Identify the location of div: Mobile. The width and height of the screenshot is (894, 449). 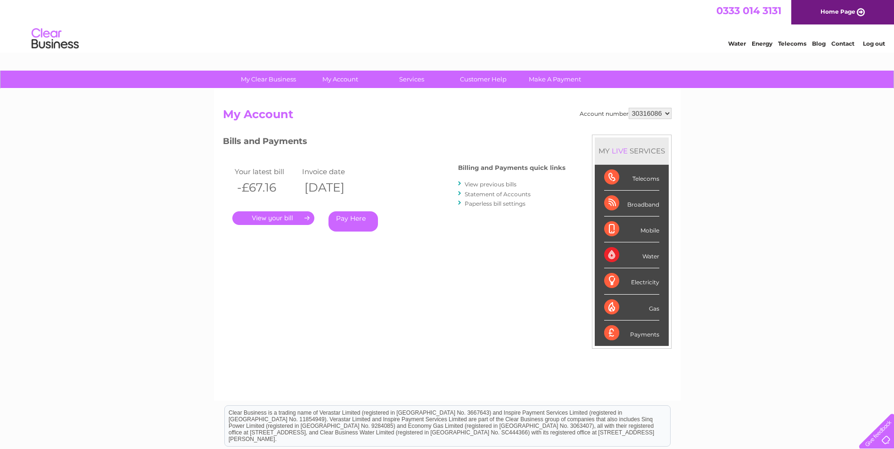
(631, 229).